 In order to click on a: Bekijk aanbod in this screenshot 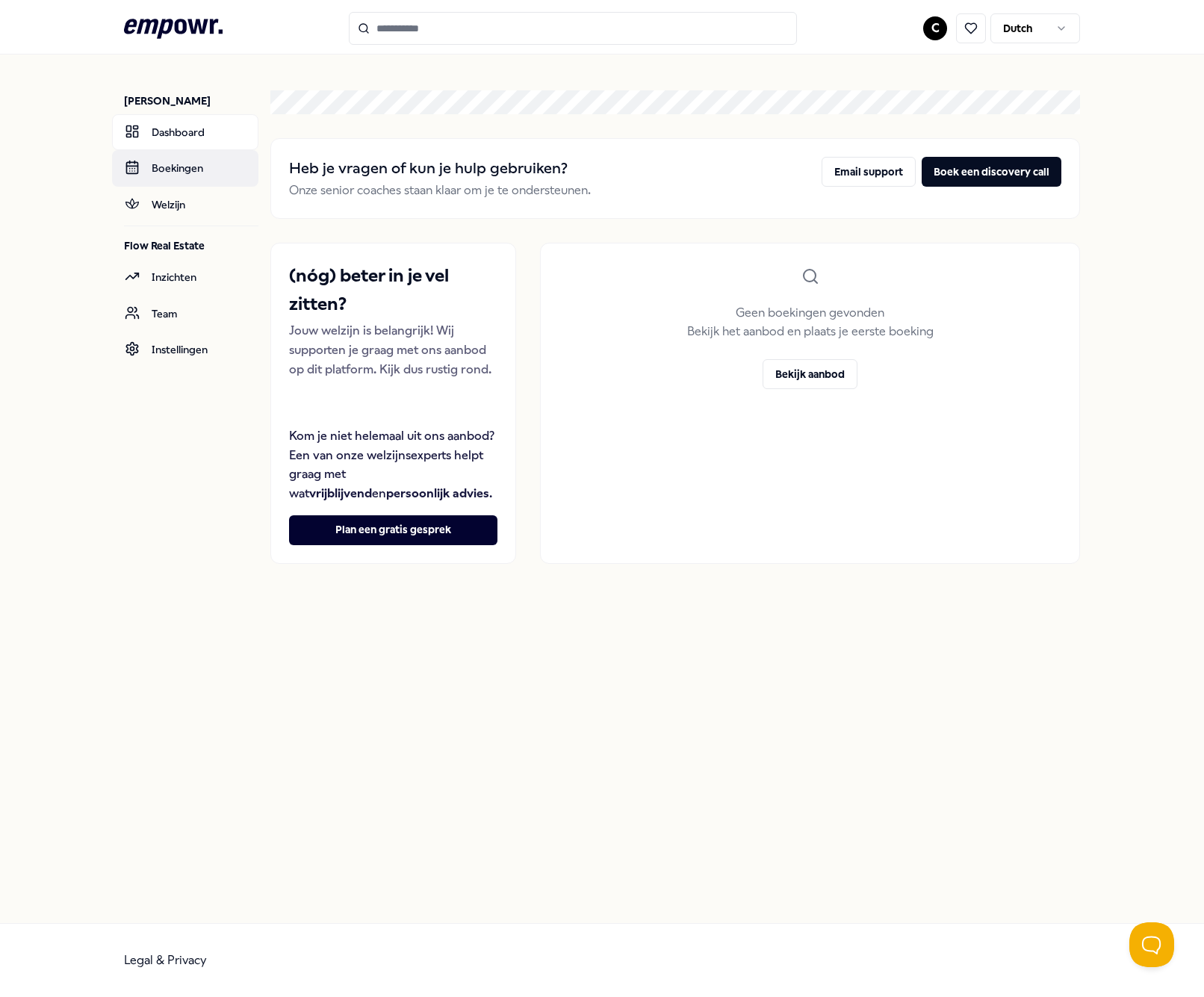, I will do `click(809, 374)`.